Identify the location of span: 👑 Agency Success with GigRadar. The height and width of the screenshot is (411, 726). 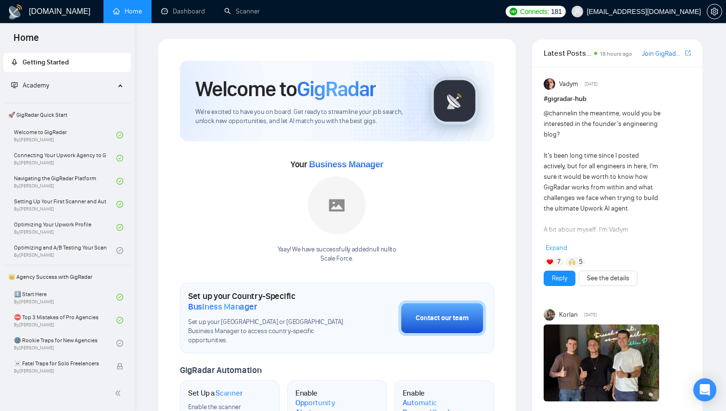
(67, 277).